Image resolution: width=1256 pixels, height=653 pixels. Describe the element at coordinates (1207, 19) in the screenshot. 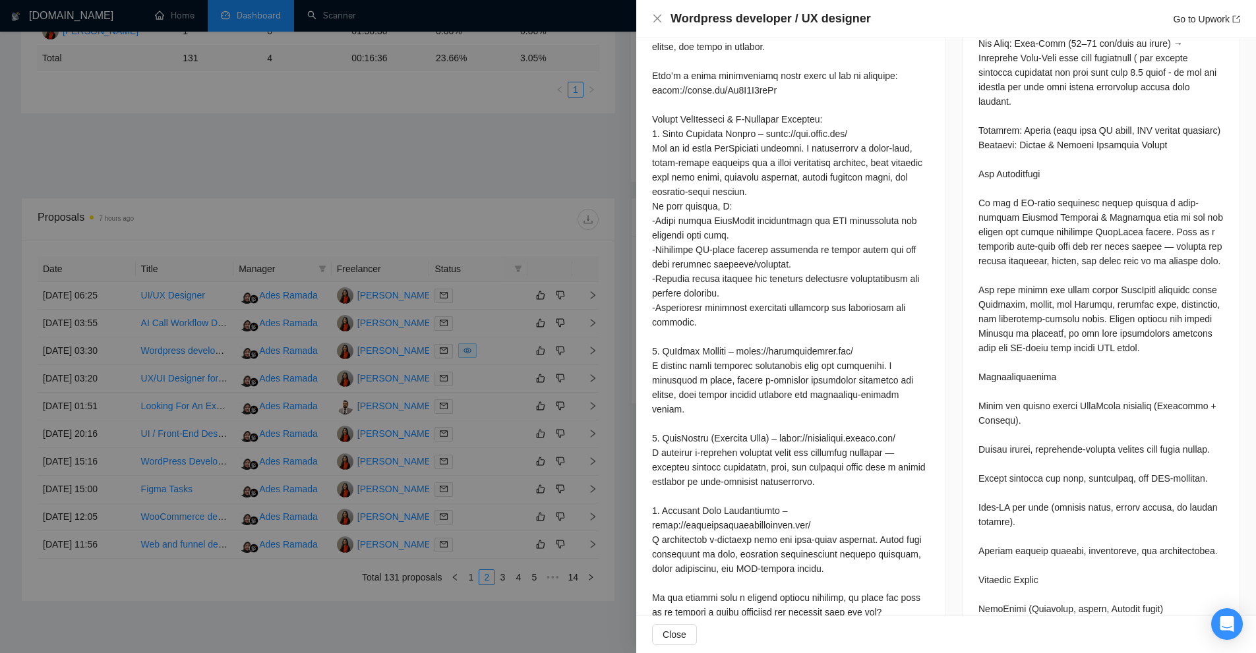

I see `a: Go to Upworkexport` at that location.